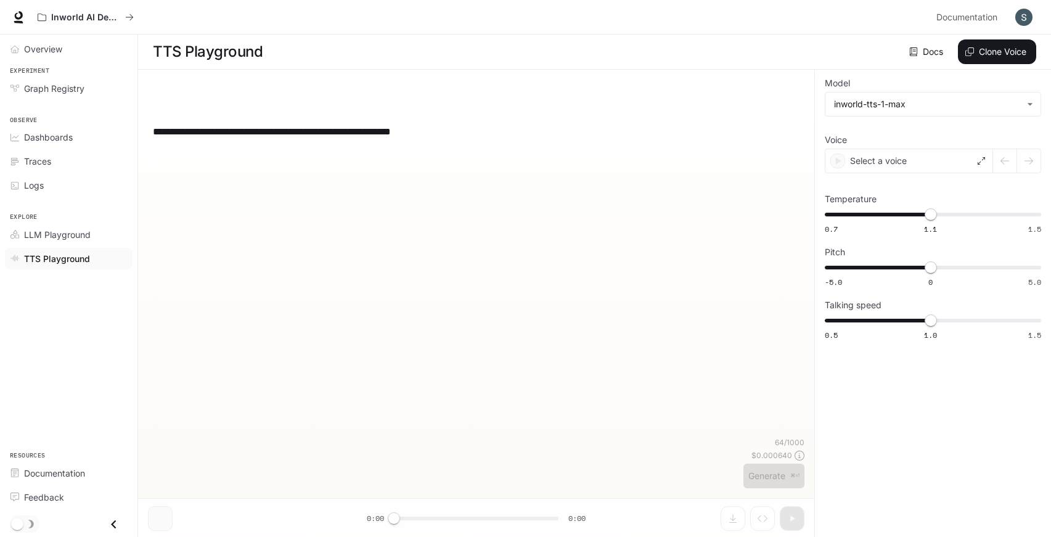  Describe the element at coordinates (853, 305) in the screenshot. I see `p: Talking speed` at that location.